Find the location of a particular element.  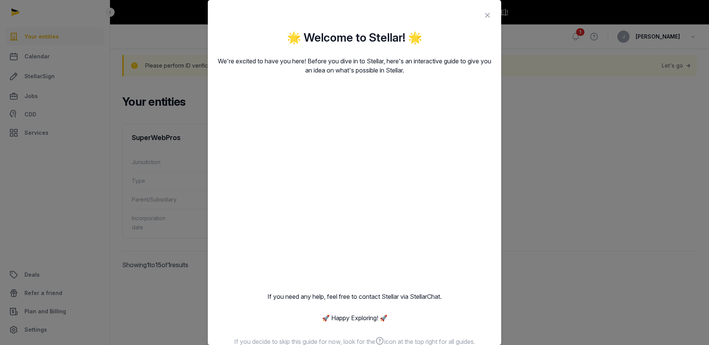

p: 🚀 Happy Exploring! 🚀 is located at coordinates (354, 318).